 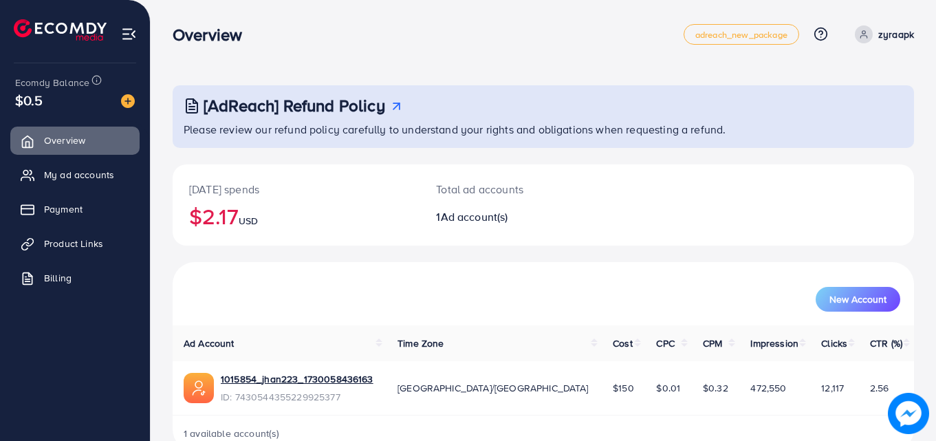 I want to click on span: Ad Account, so click(x=209, y=343).